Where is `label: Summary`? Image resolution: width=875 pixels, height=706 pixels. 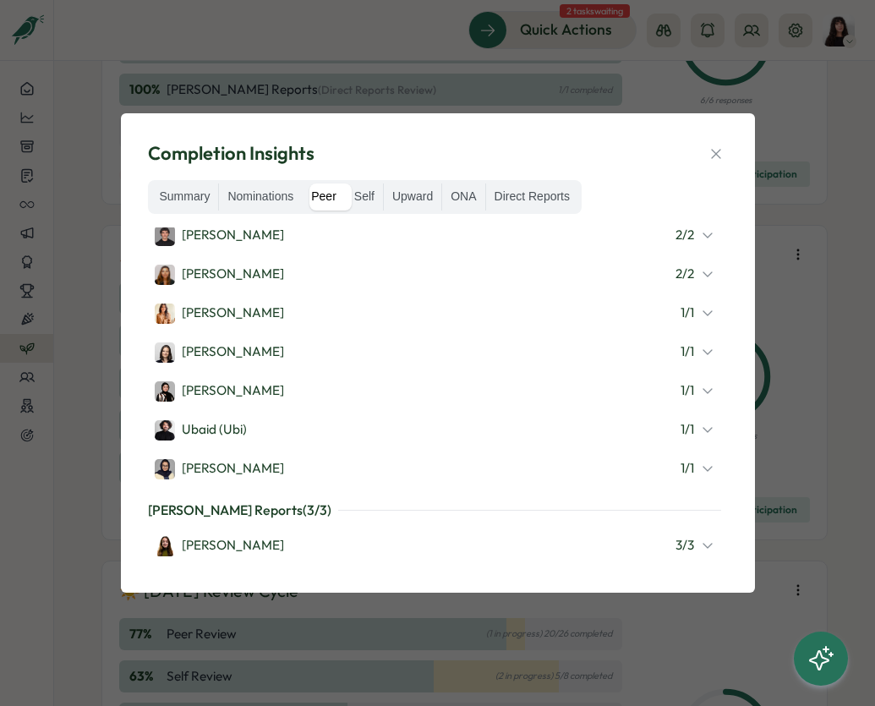
label: Summary is located at coordinates (185, 197).